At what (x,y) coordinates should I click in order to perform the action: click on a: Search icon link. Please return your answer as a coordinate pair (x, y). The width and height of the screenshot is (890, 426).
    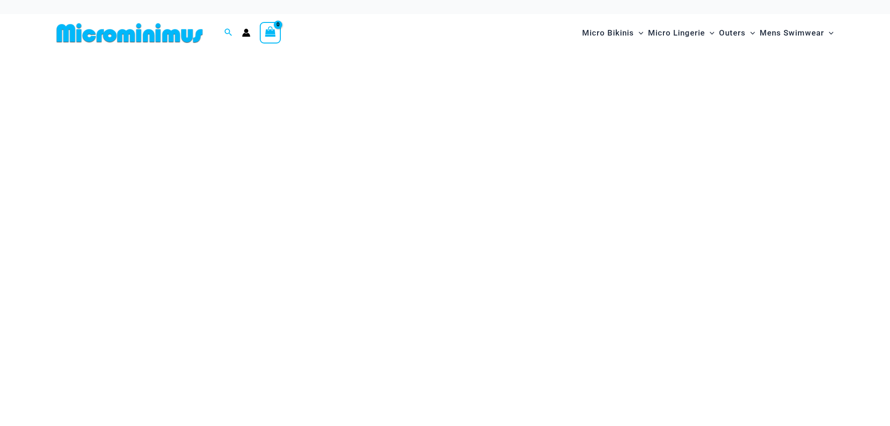
    Looking at the image, I should click on (228, 33).